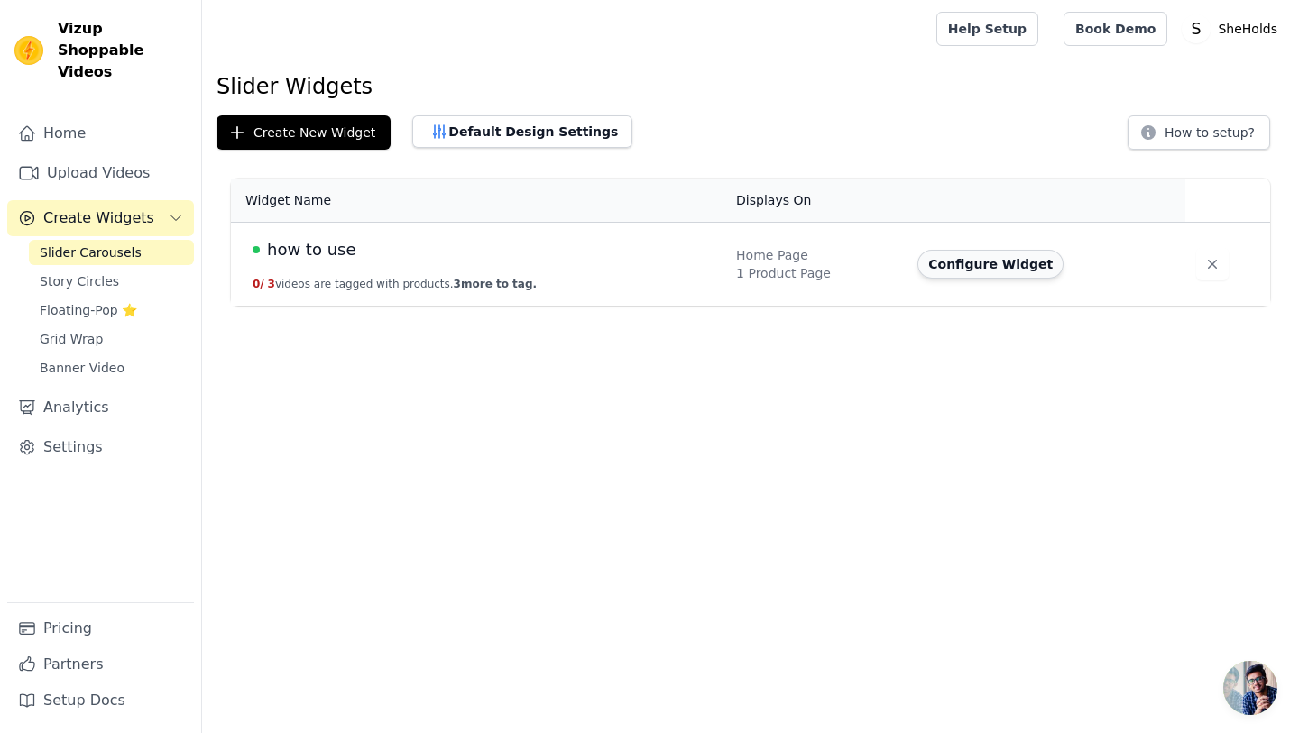 This screenshot has width=1299, height=733. Describe the element at coordinates (258, 284) in the screenshot. I see `span: 0 /` at that location.